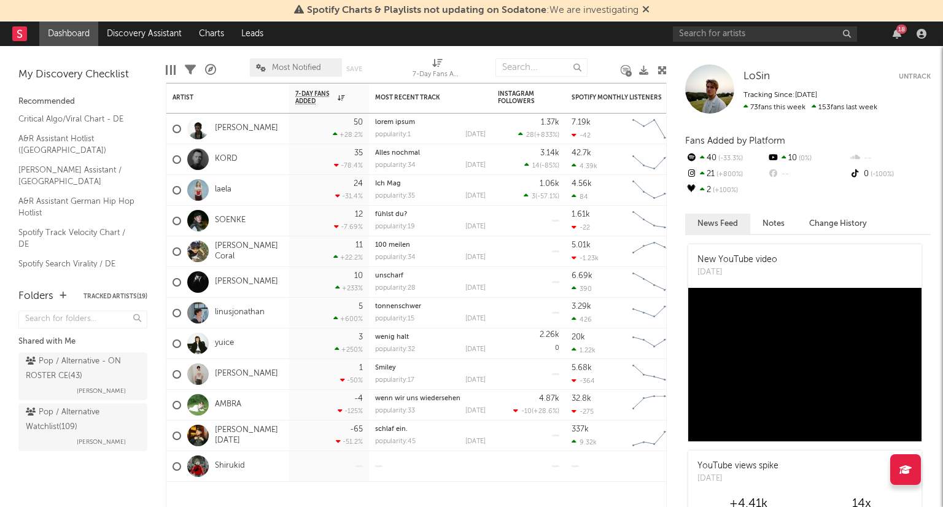 The image size is (943, 507). I want to click on div: +28.2 %, so click(348, 134).